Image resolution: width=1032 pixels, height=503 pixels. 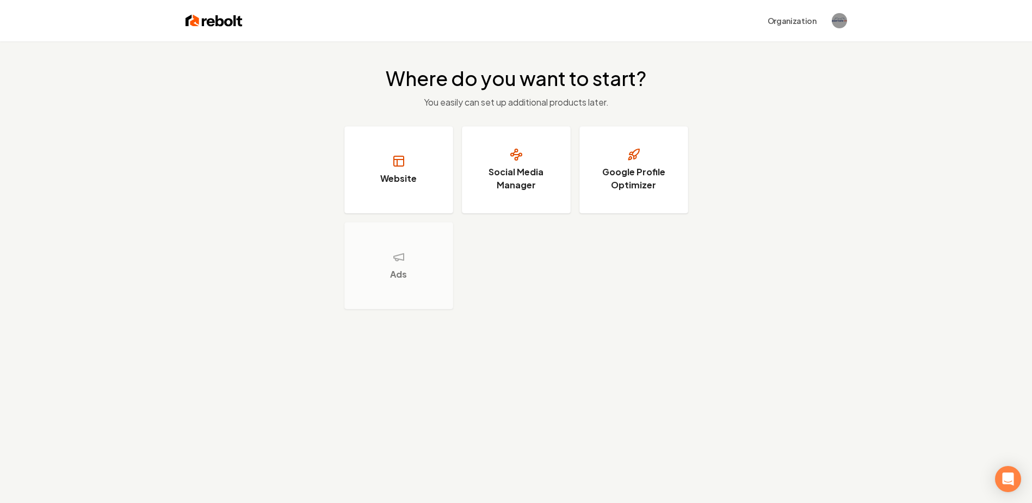 I want to click on h3: Website, so click(x=398, y=178).